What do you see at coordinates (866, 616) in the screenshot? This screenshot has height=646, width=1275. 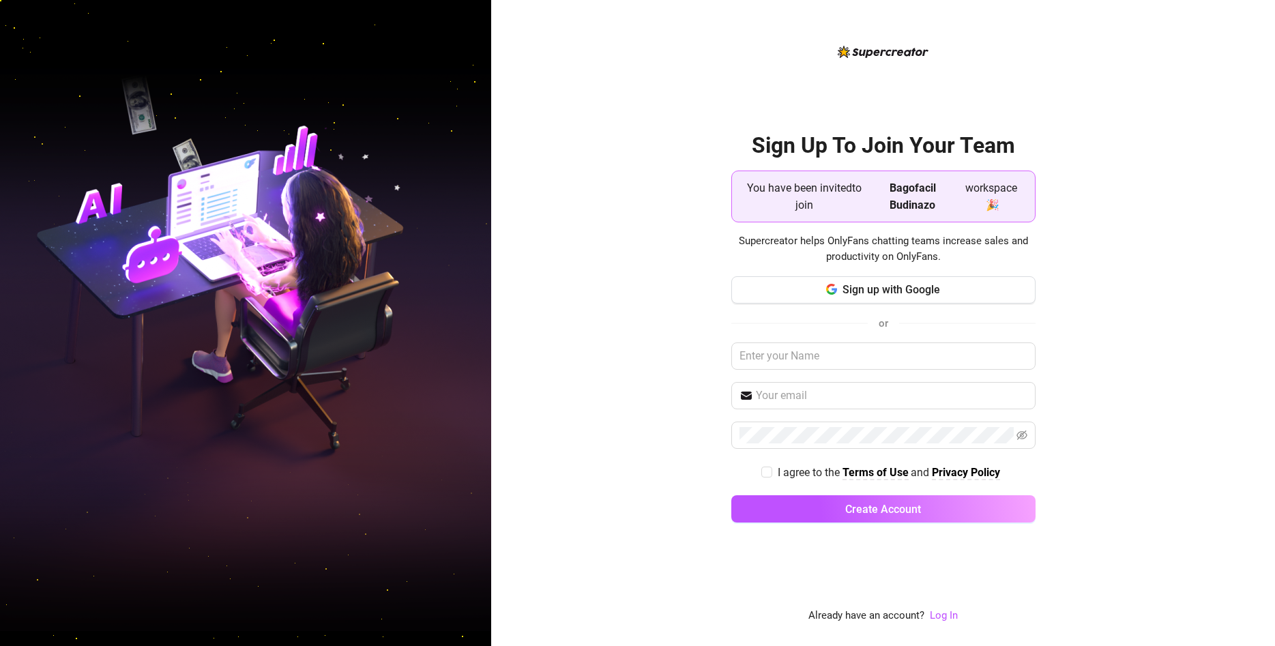 I see `span: Already have an account?` at bounding box center [866, 616].